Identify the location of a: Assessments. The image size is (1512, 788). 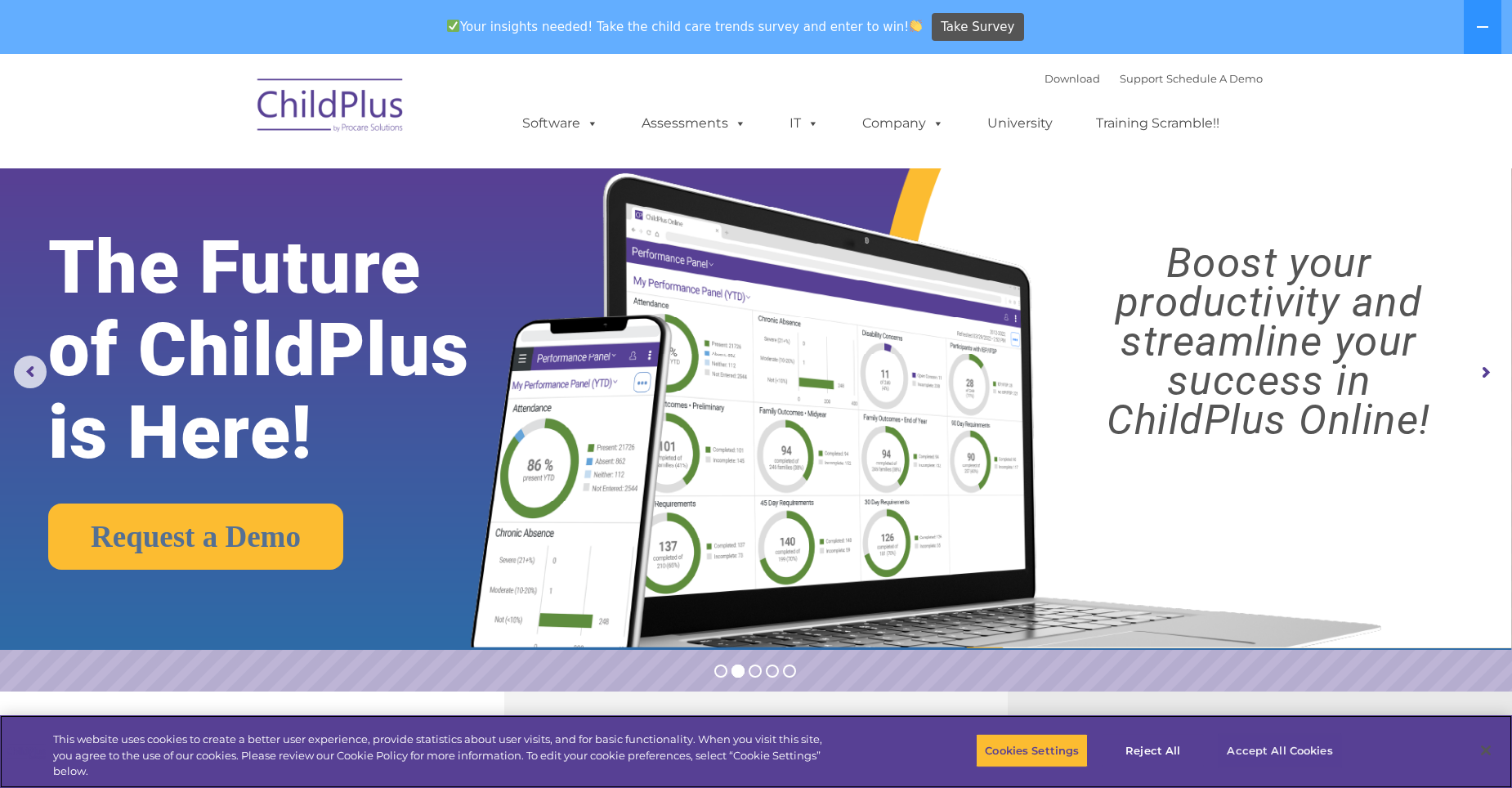
(693, 123).